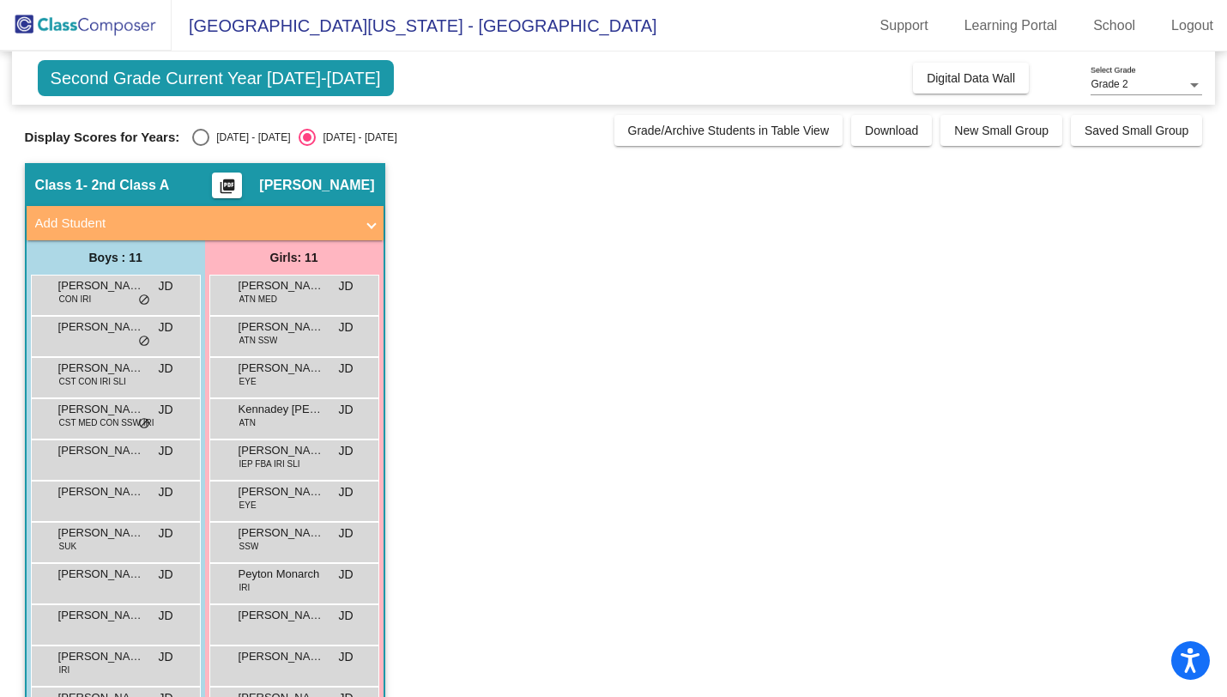 This screenshot has height=697, width=1227. Describe the element at coordinates (728, 130) in the screenshot. I see `button: Grade/Archive Students in Table View` at that location.